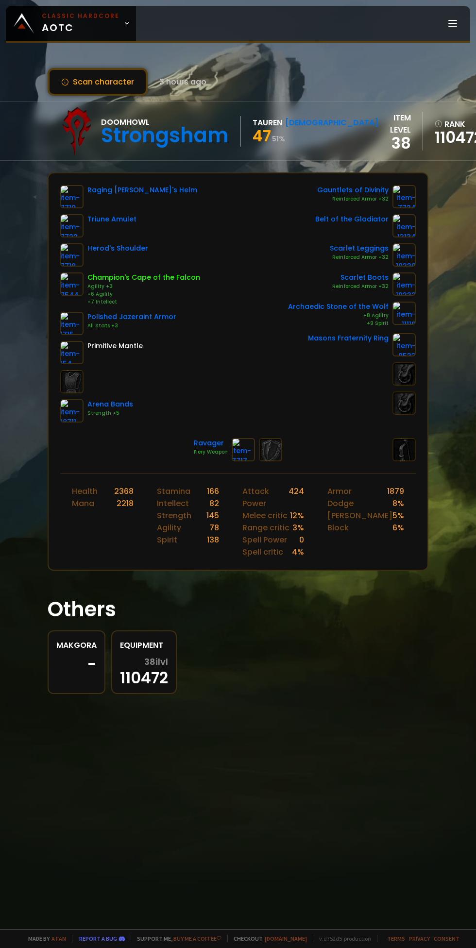 The height and width of the screenshot is (948, 476). What do you see at coordinates (213, 515) in the screenshot?
I see `div: 145` at bounding box center [213, 515].